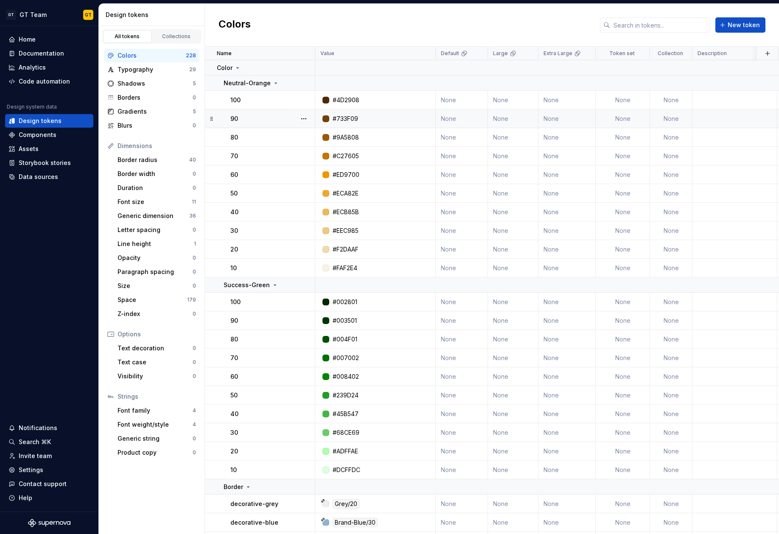 Image resolution: width=779 pixels, height=534 pixels. I want to click on a: Space179, so click(157, 300).